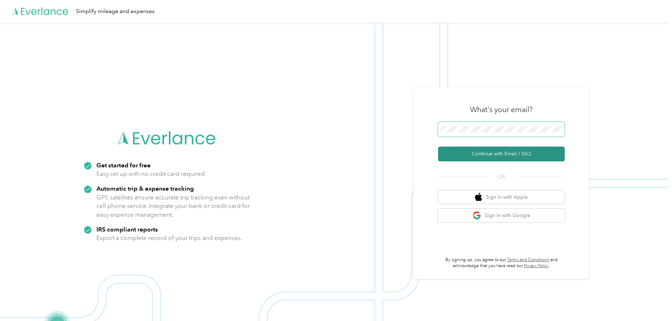 This screenshot has height=321, width=672. Describe the element at coordinates (536, 265) in the screenshot. I see `a: Privacy Policy` at that location.